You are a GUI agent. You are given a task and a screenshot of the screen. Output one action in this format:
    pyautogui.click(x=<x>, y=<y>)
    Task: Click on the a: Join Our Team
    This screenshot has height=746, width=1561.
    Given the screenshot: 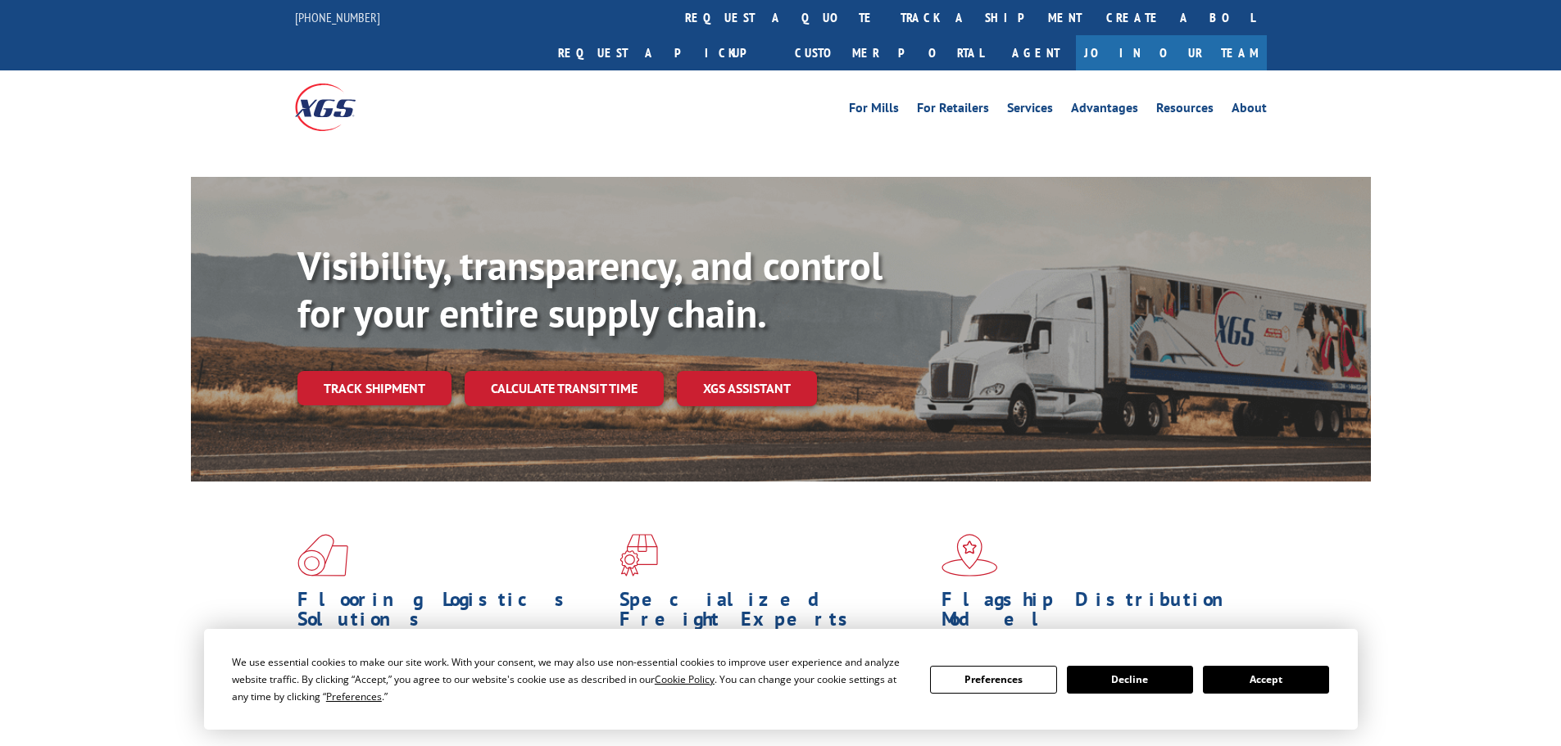 What is the action you would take?
    pyautogui.click(x=1171, y=52)
    